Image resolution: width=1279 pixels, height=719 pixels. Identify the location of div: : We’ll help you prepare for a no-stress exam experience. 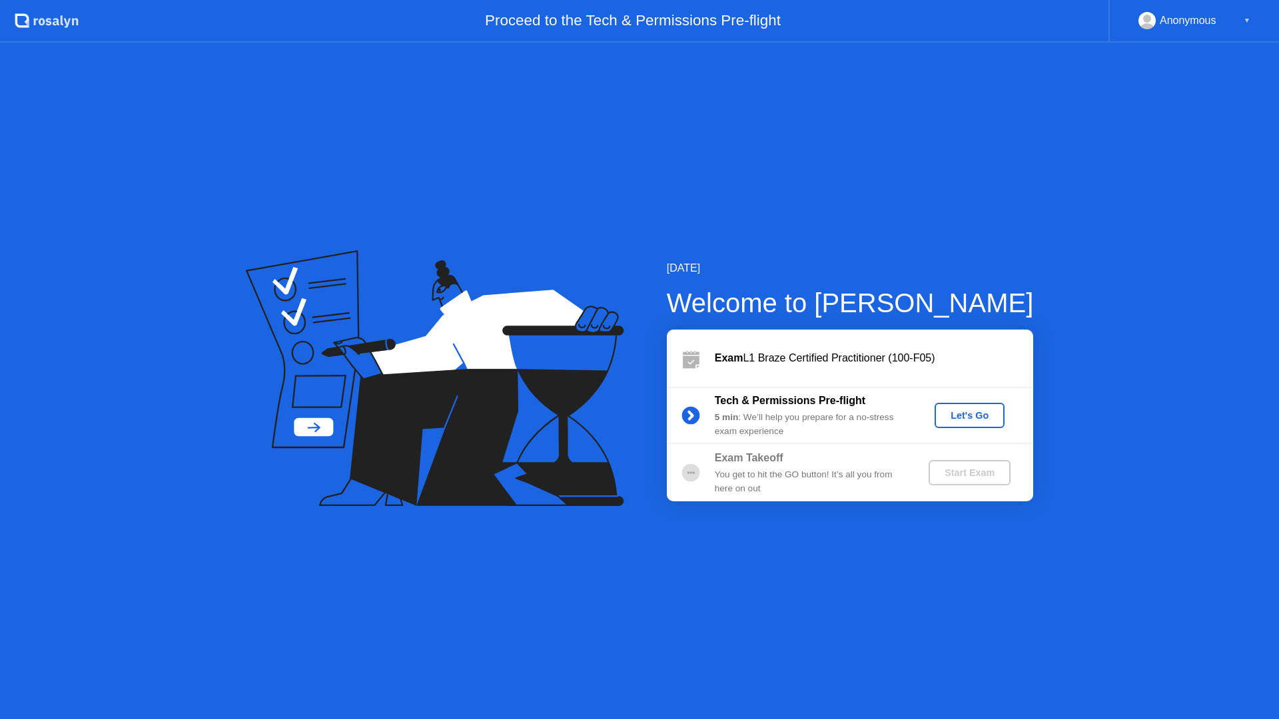
(811, 424).